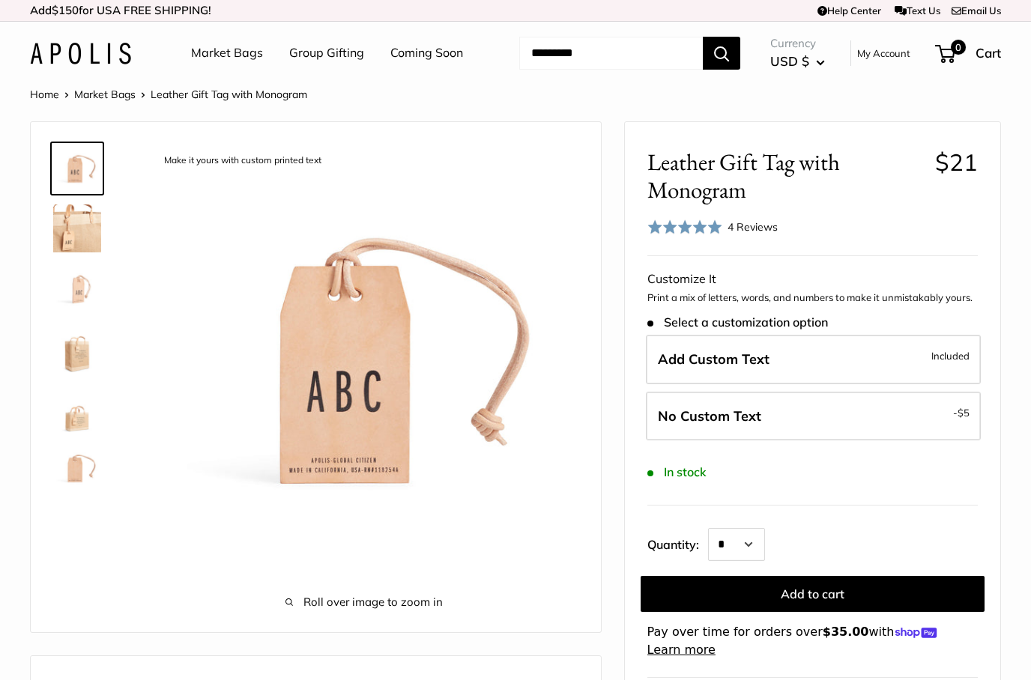 Image resolution: width=1031 pixels, height=680 pixels. Describe the element at coordinates (243, 160) in the screenshot. I see `div: Make it yours with custom printed text` at that location.